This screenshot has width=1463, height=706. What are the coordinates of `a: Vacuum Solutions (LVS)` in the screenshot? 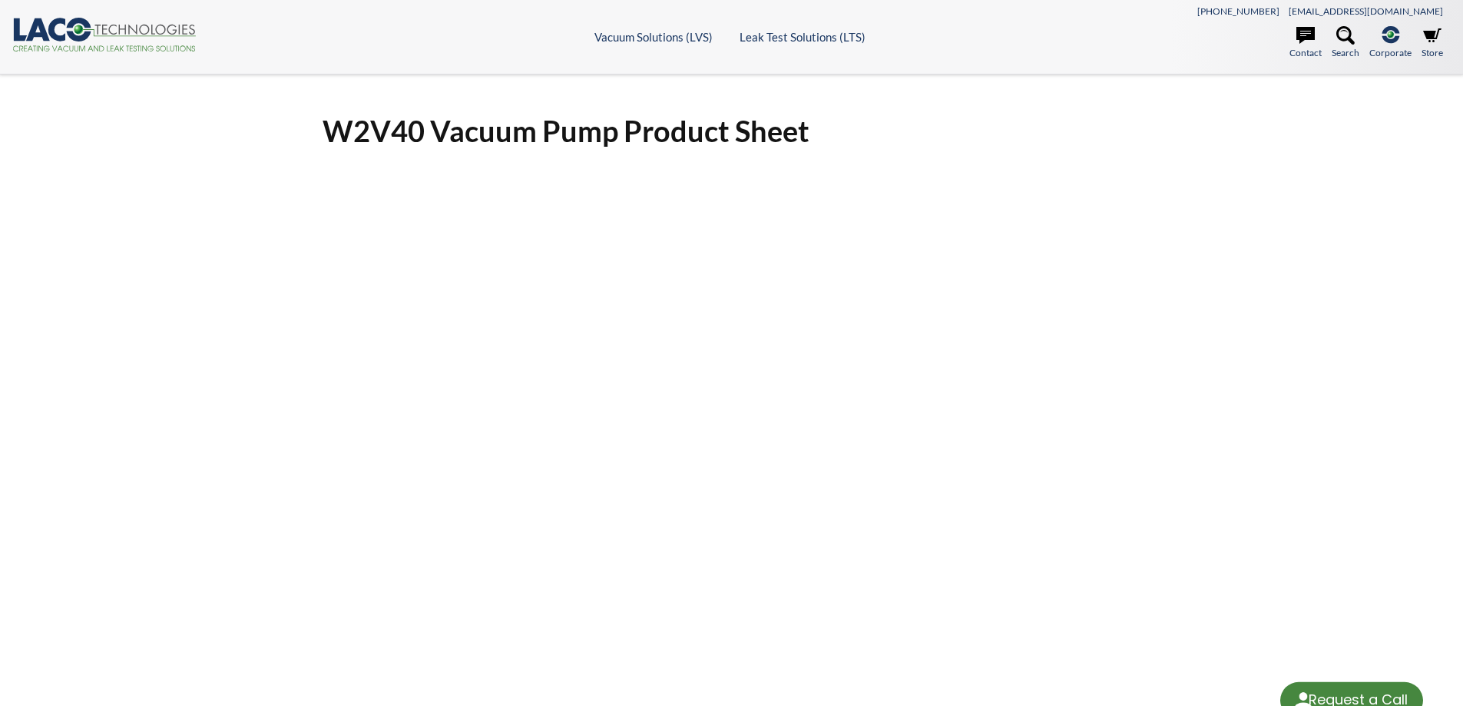 It's located at (654, 37).